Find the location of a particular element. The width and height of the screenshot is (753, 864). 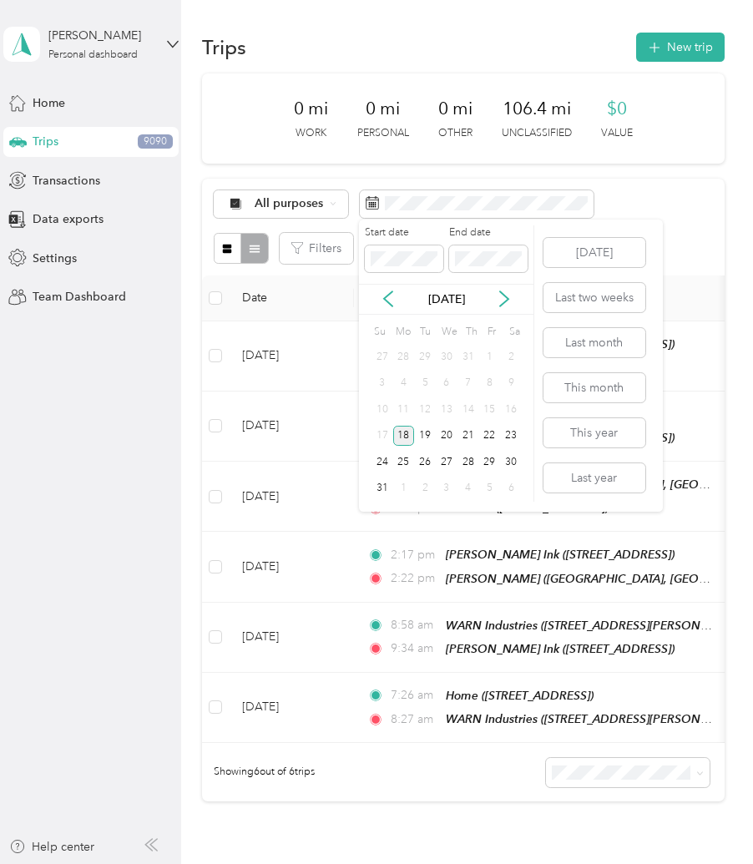

p: Work is located at coordinates (311, 134).